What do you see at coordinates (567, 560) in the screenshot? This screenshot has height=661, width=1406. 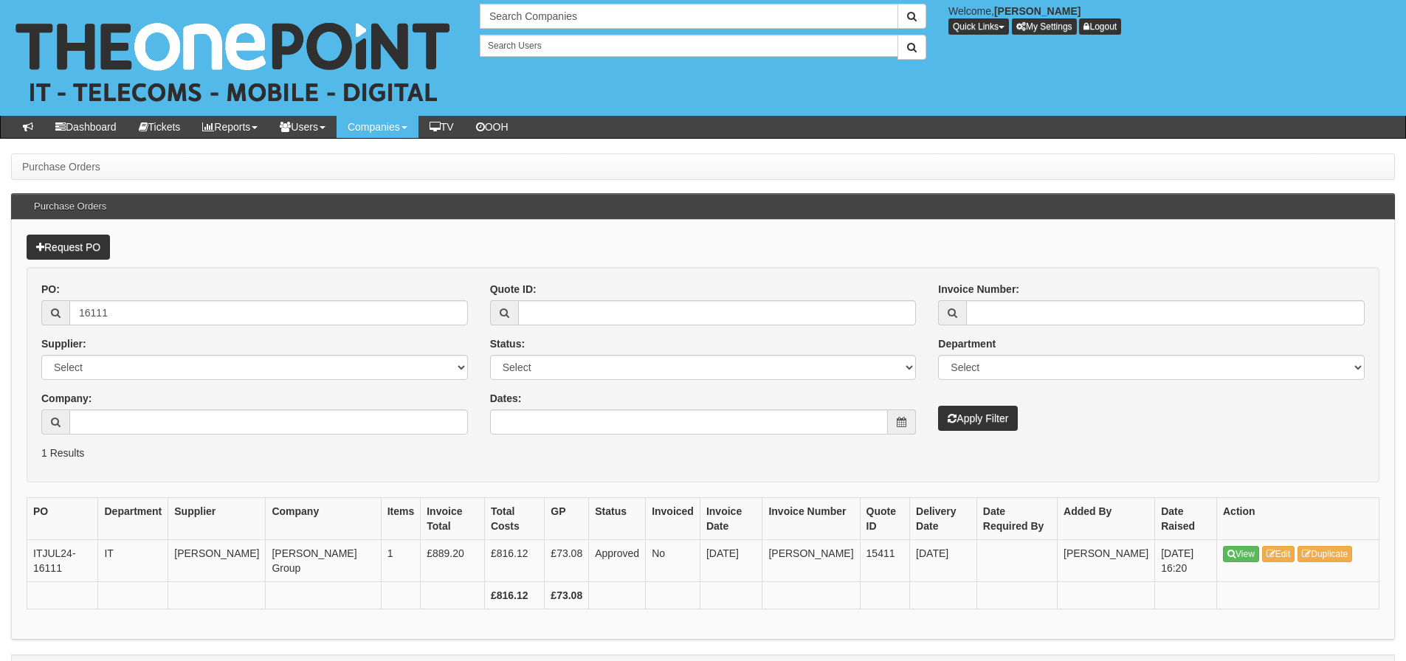 I see `td: £73.08` at bounding box center [567, 560].